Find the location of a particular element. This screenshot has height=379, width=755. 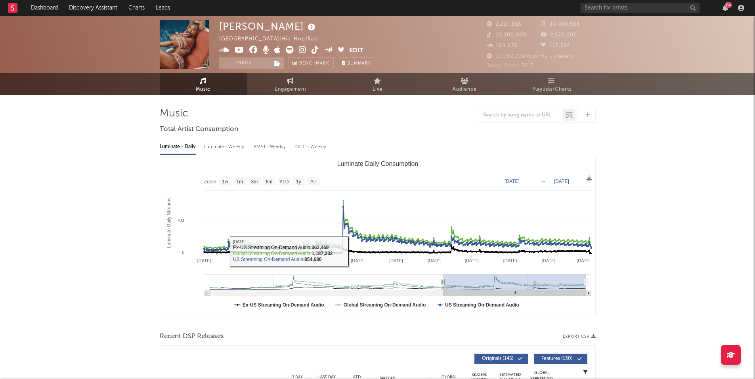

span: Originals ( 145 ) is located at coordinates (498, 359).